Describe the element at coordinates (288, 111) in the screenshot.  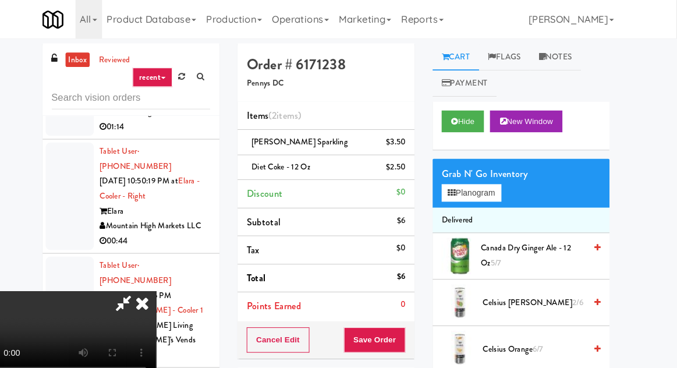
I see `span: Items` at that location.